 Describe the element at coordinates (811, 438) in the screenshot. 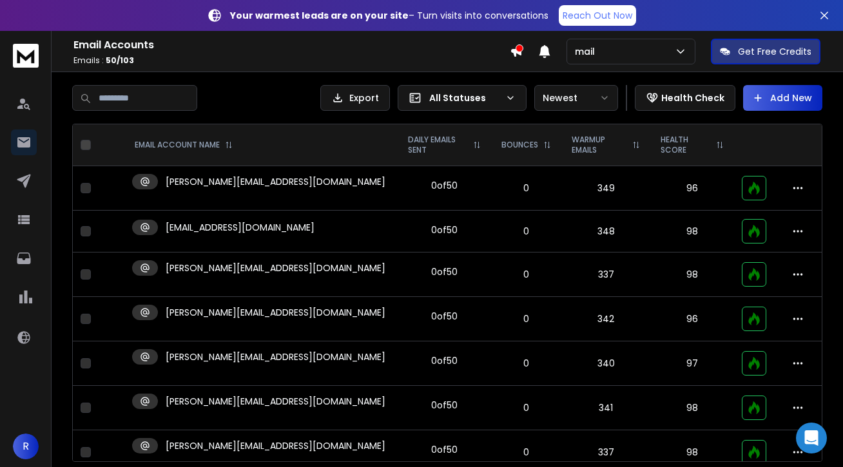

I see `div: Open Intercom Messenger` at that location.